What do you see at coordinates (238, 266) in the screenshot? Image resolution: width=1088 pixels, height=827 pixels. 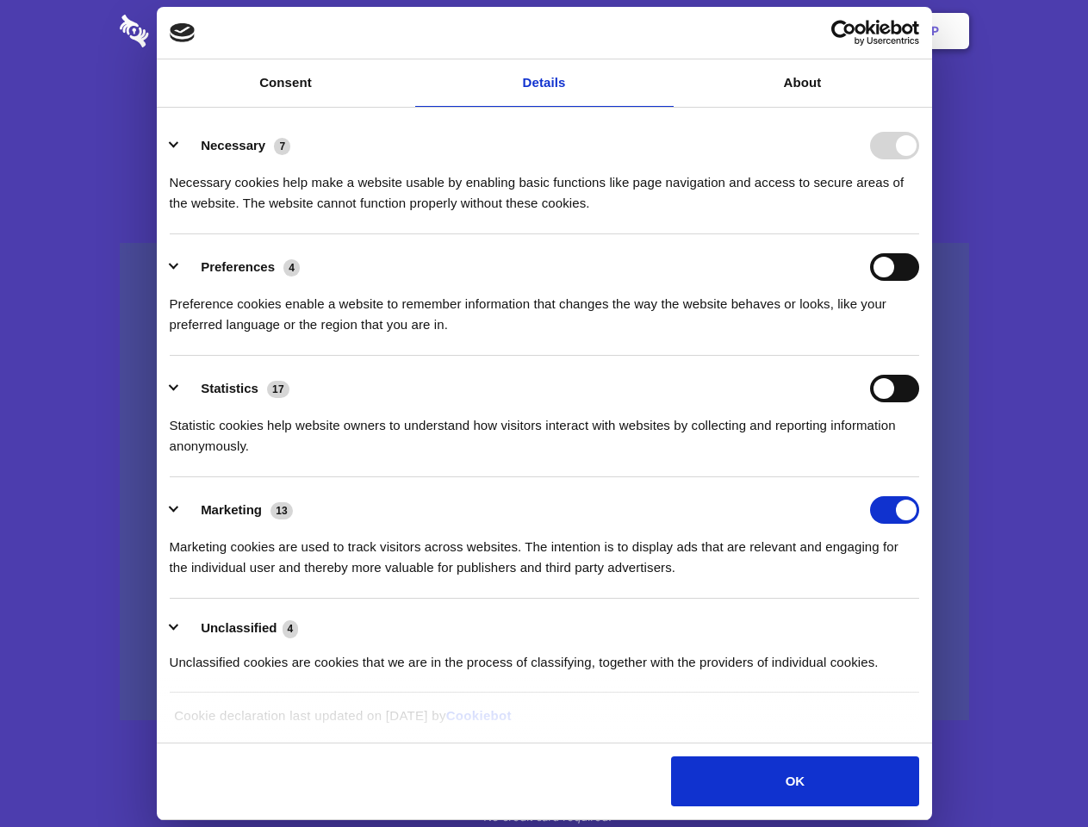 I see `label: Preferences` at bounding box center [238, 266].